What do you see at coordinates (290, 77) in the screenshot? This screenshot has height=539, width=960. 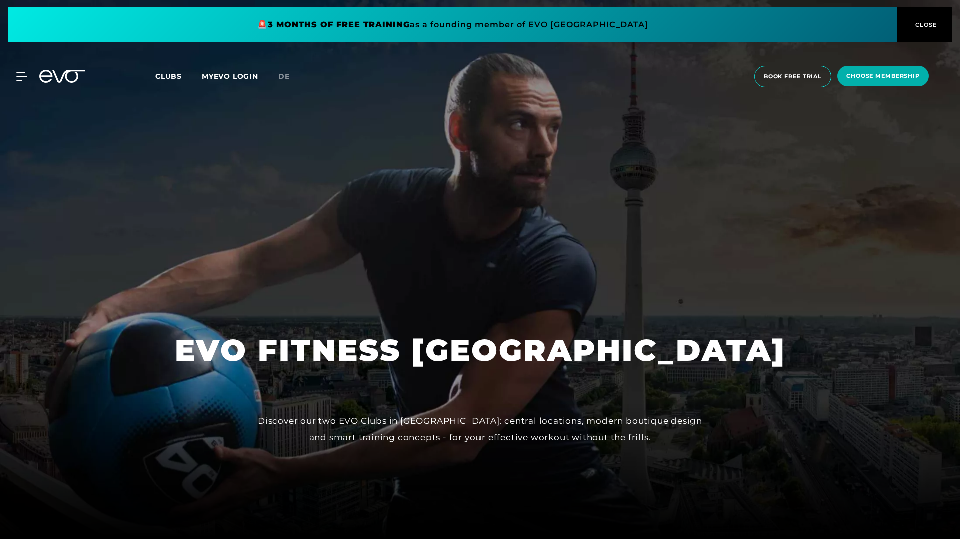 I see `a: de` at bounding box center [290, 77].